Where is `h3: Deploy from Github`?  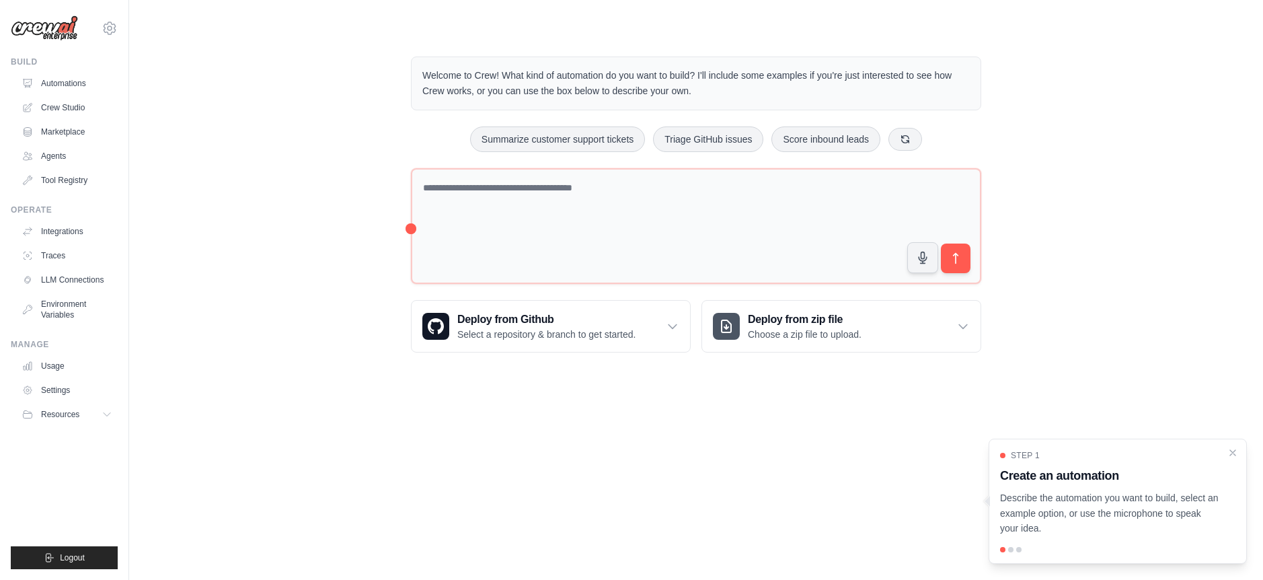
h3: Deploy from Github is located at coordinates (546, 319).